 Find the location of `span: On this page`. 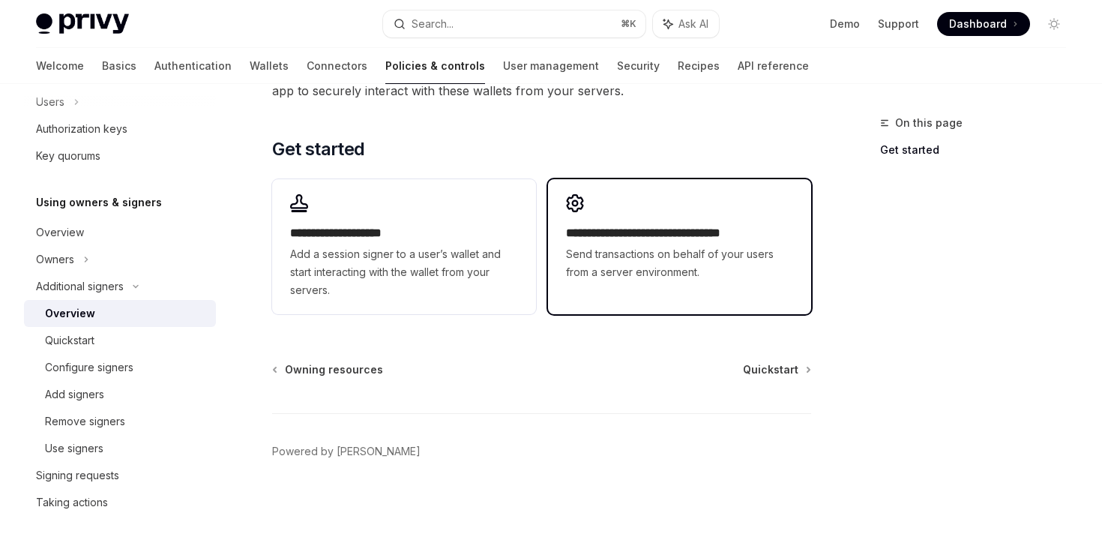

span: On this page is located at coordinates (929, 123).